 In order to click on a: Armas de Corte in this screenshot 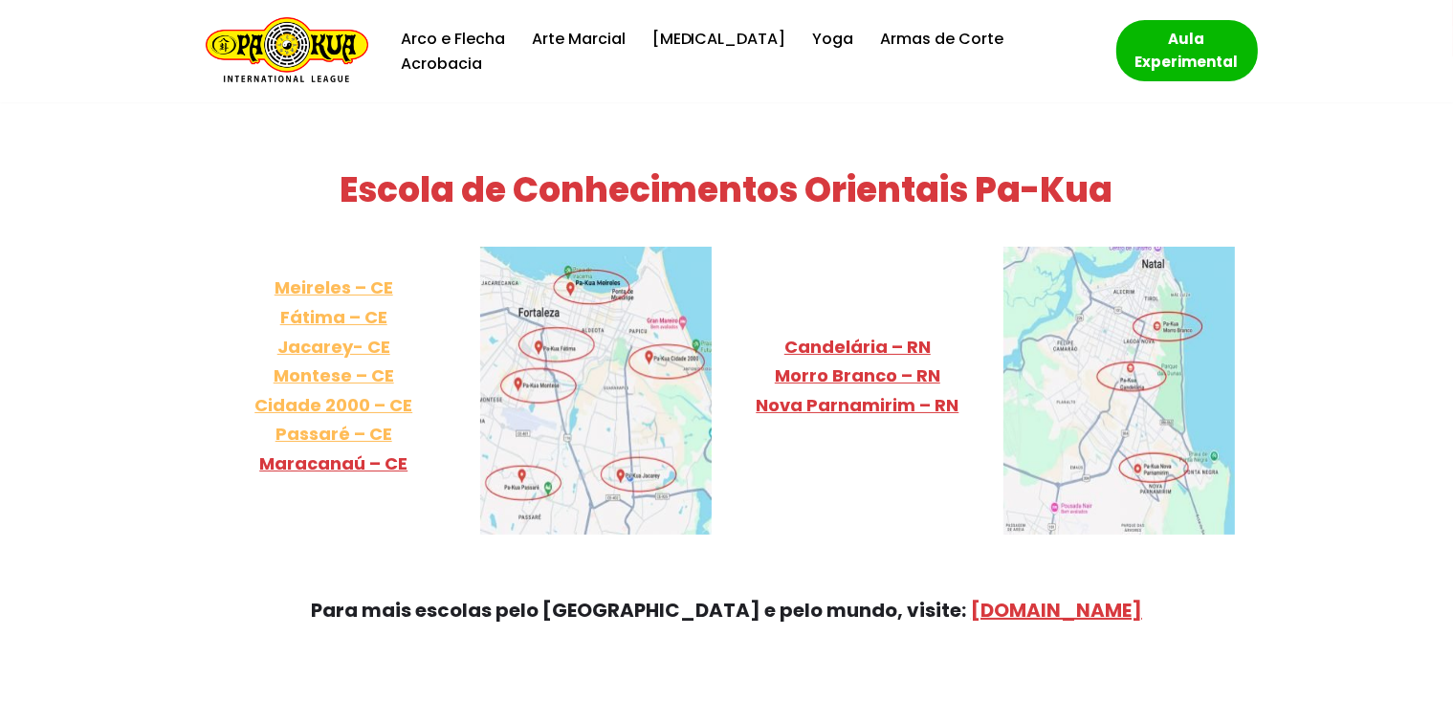, I will do `click(942, 38)`.